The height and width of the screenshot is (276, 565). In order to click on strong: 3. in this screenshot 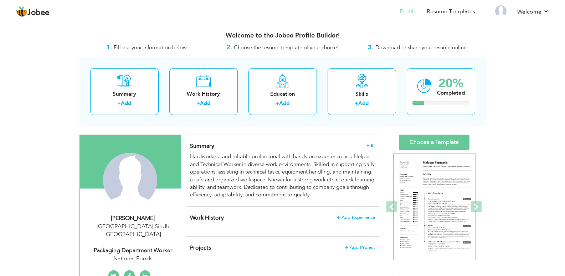, I will do `click(371, 47)`.